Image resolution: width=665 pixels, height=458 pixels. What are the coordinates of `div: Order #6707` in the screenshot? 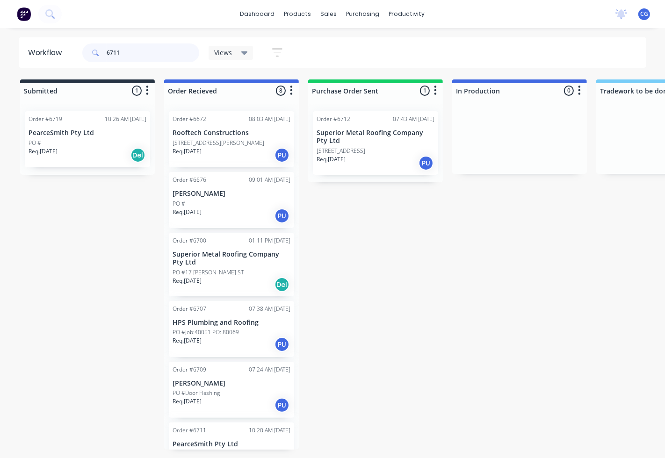 It's located at (189, 309).